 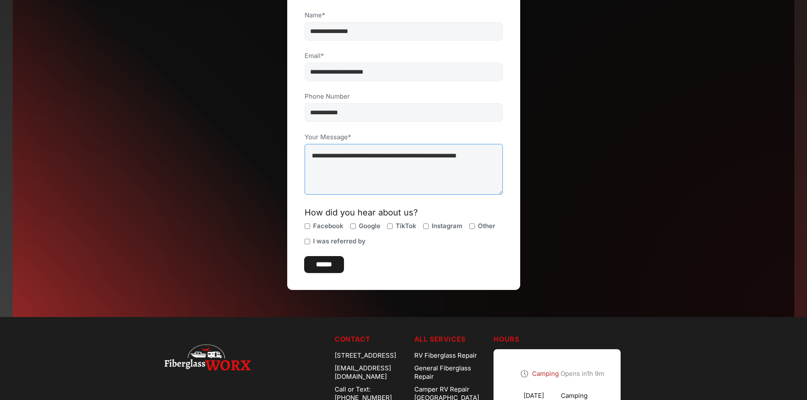 I want to click on label: Your Message*, so click(x=403, y=137).